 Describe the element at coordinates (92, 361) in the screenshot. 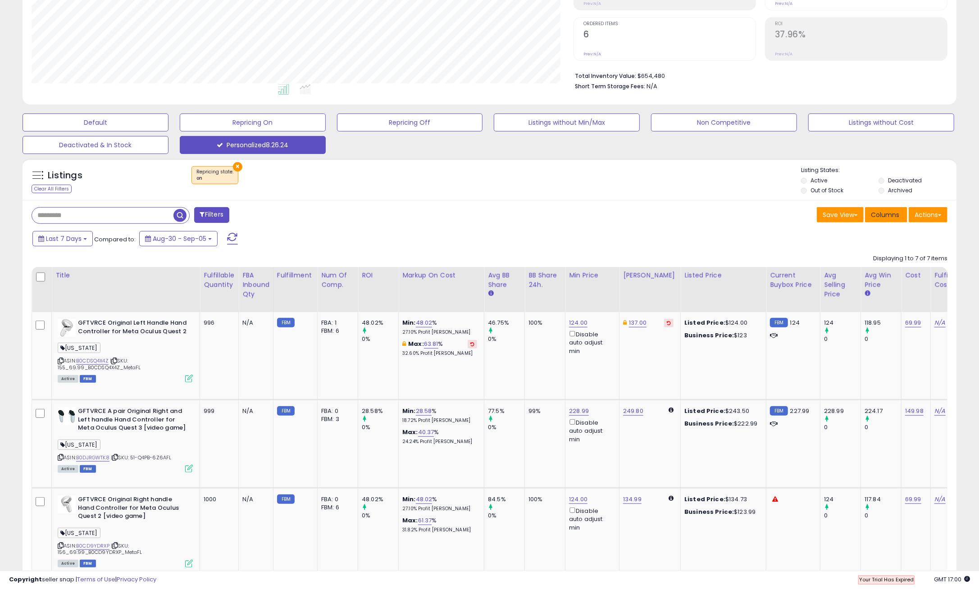

I see `a: B0CDSQ4X4Z` at that location.